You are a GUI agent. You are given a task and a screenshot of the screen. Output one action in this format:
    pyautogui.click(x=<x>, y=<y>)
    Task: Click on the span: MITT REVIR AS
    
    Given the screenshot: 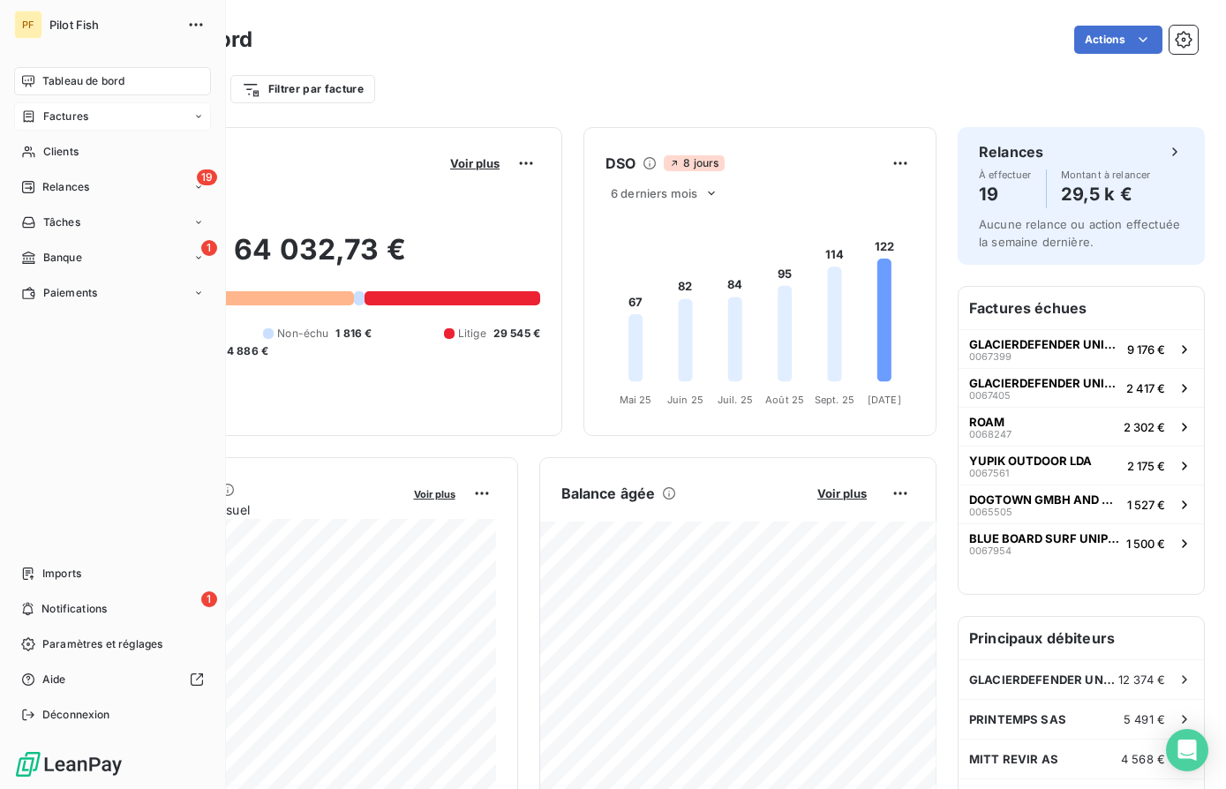 What is the action you would take?
    pyautogui.click(x=1014, y=759)
    